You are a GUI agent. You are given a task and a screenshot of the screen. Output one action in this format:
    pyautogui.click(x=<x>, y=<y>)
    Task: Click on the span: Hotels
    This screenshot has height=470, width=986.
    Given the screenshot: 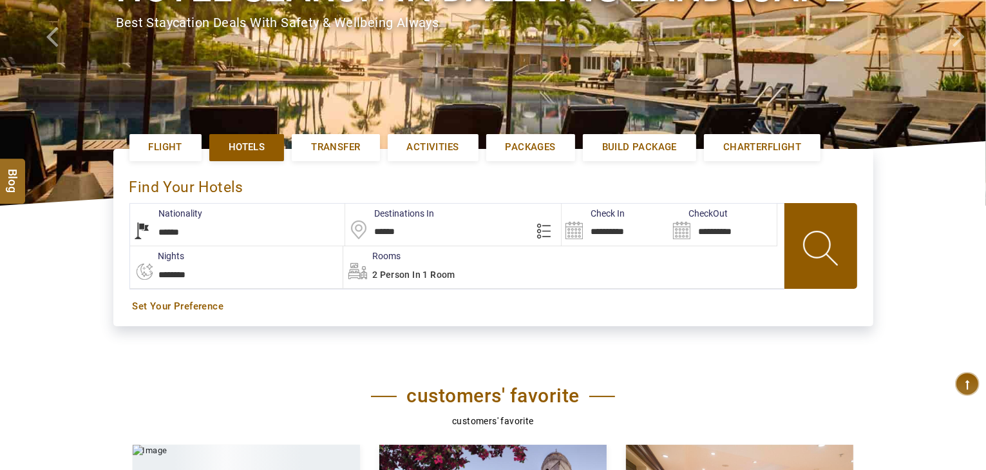 What is the action you would take?
    pyautogui.click(x=247, y=147)
    